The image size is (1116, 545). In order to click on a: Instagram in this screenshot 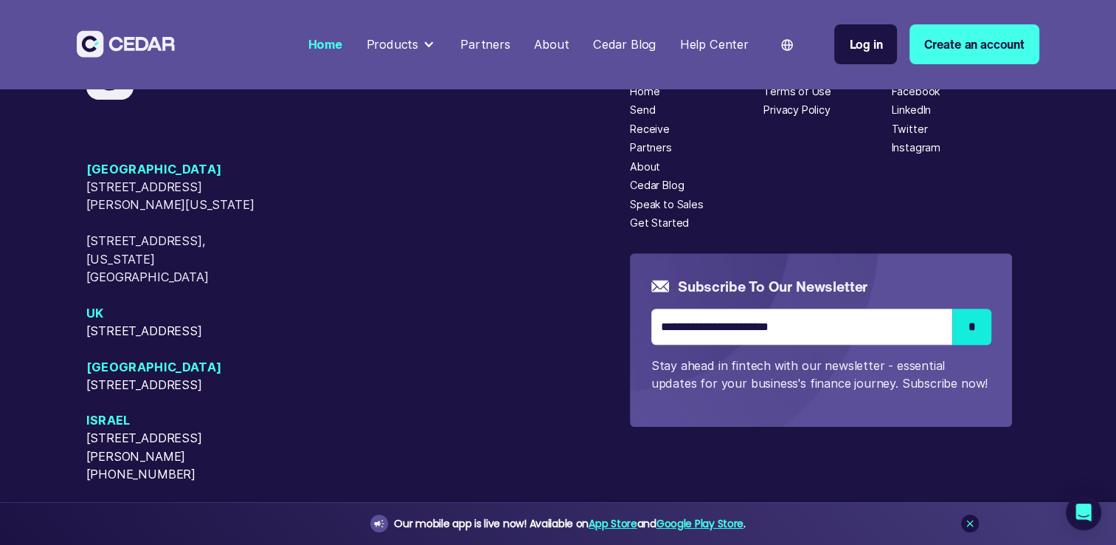, I will do `click(916, 147)`.